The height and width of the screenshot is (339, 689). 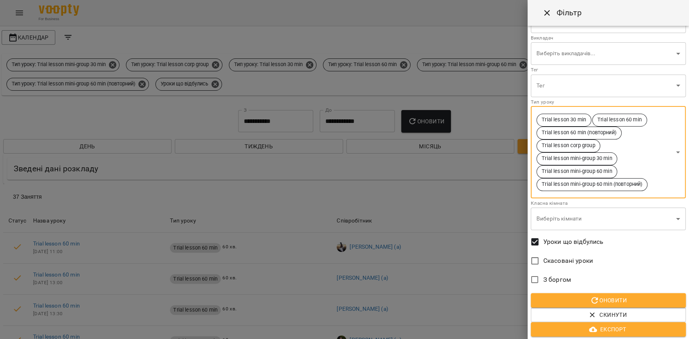 I want to click on span: Trial lesson corp group, so click(x=568, y=146).